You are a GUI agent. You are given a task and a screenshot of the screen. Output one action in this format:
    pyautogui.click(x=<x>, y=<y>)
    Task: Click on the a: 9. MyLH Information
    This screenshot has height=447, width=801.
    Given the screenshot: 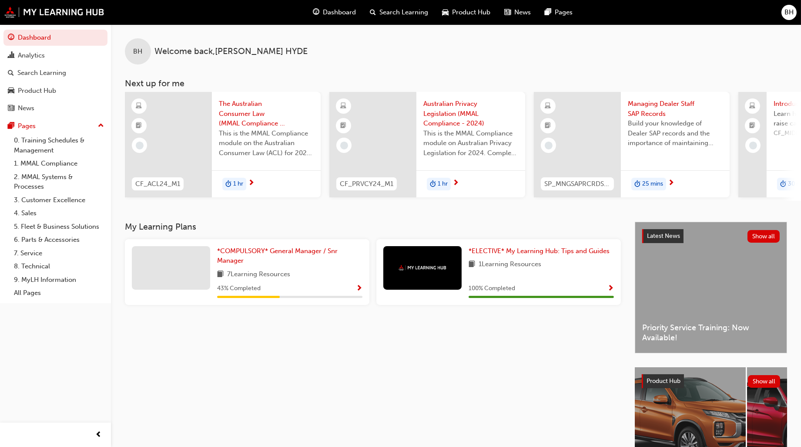 What is the action you would take?
    pyautogui.click(x=59, y=279)
    